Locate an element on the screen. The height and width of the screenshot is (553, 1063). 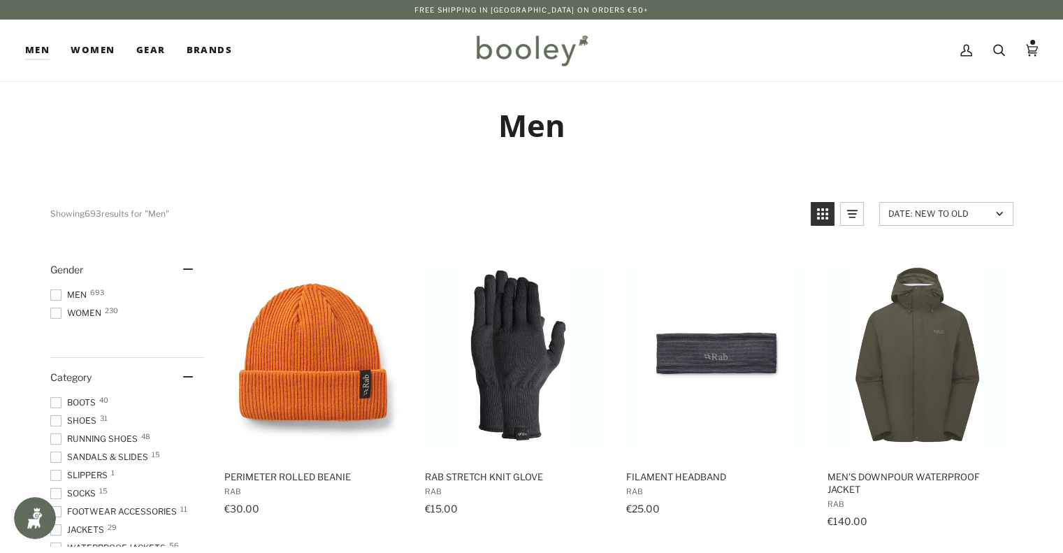
span: €30.00 is located at coordinates (242, 508).